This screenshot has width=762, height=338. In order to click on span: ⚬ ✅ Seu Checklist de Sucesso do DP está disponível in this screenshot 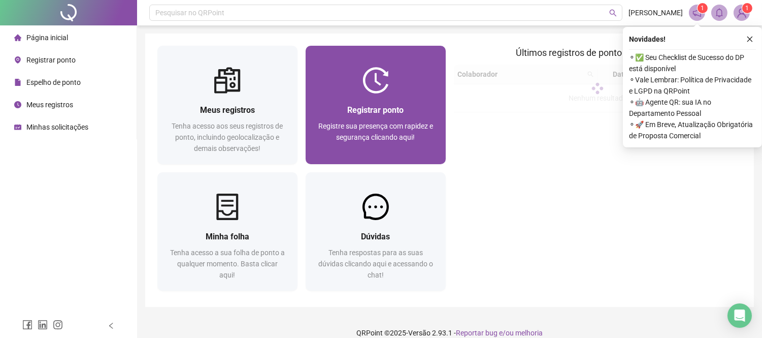, I will do `click(693, 63)`.